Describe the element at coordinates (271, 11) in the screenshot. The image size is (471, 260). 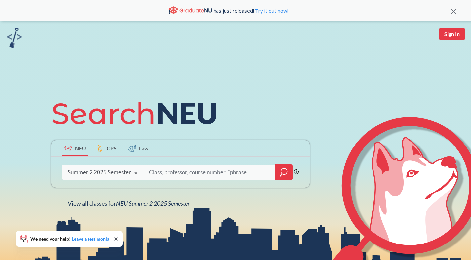
I see `a: Try it out now!` at that location.